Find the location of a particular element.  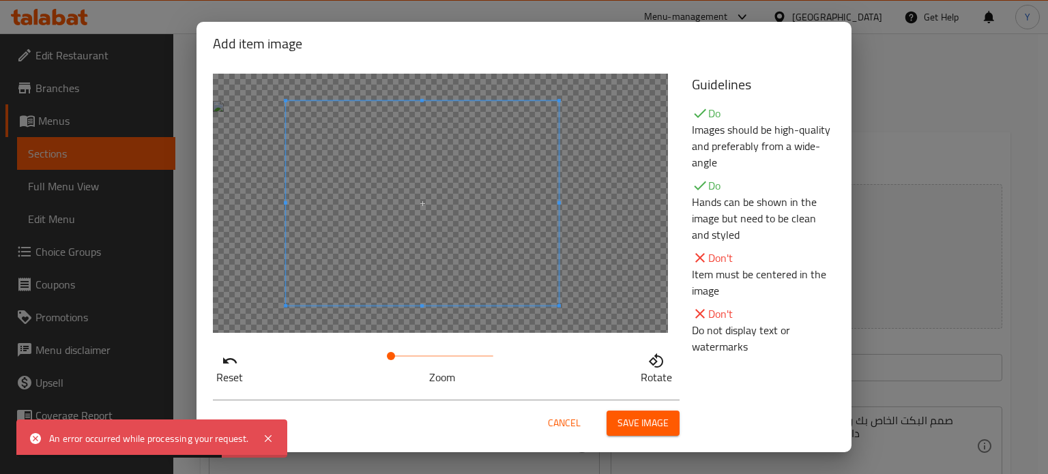

p: Hands can be shown in the image but need to be clean and styled is located at coordinates (763, 218).